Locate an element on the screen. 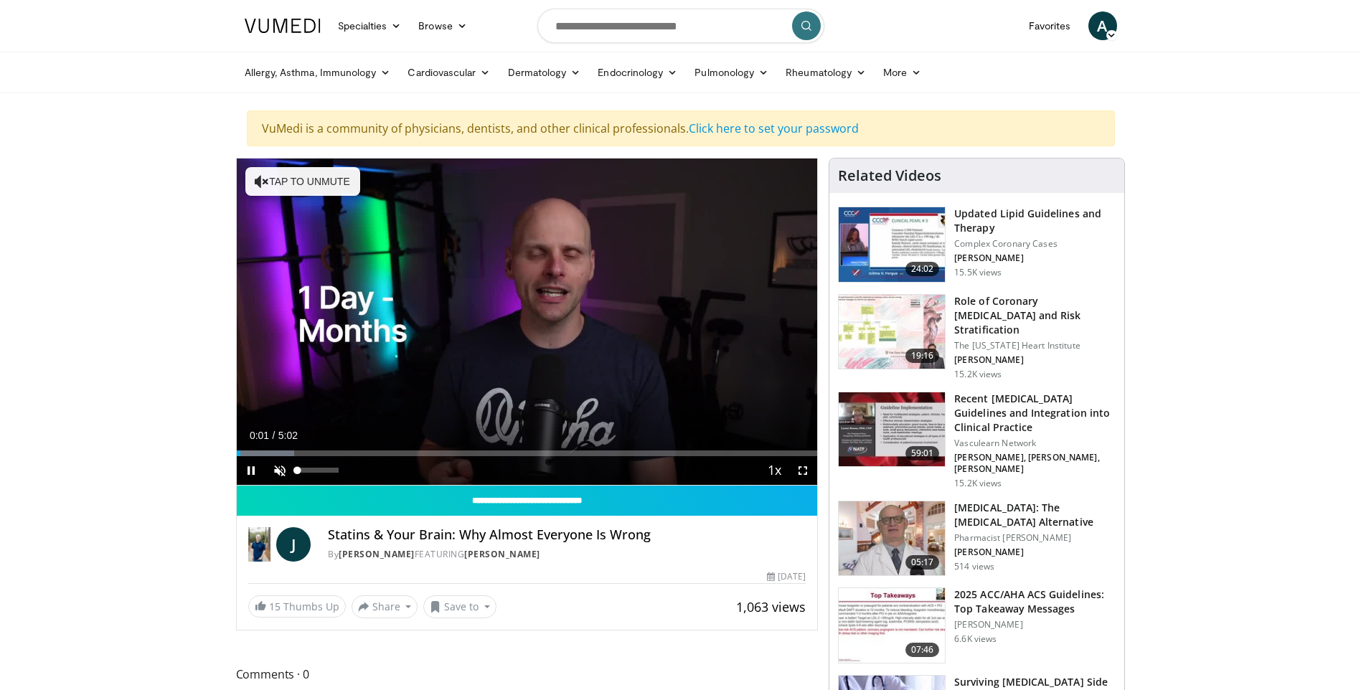  a: Cardiovascular is located at coordinates (448, 72).